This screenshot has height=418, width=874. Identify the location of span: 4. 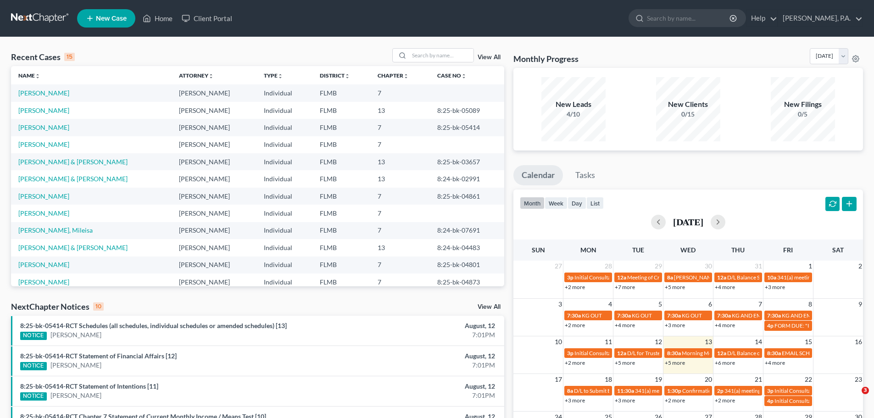
(610, 304).